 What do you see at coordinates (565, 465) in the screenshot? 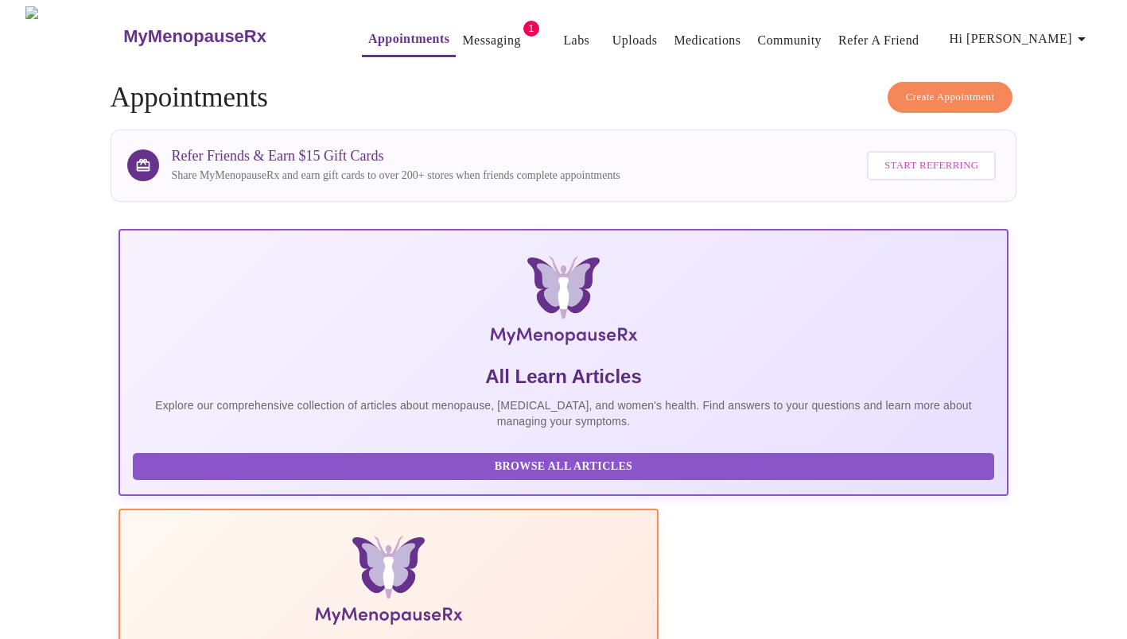
I see `a: Browse All Articles` at bounding box center [565, 465].